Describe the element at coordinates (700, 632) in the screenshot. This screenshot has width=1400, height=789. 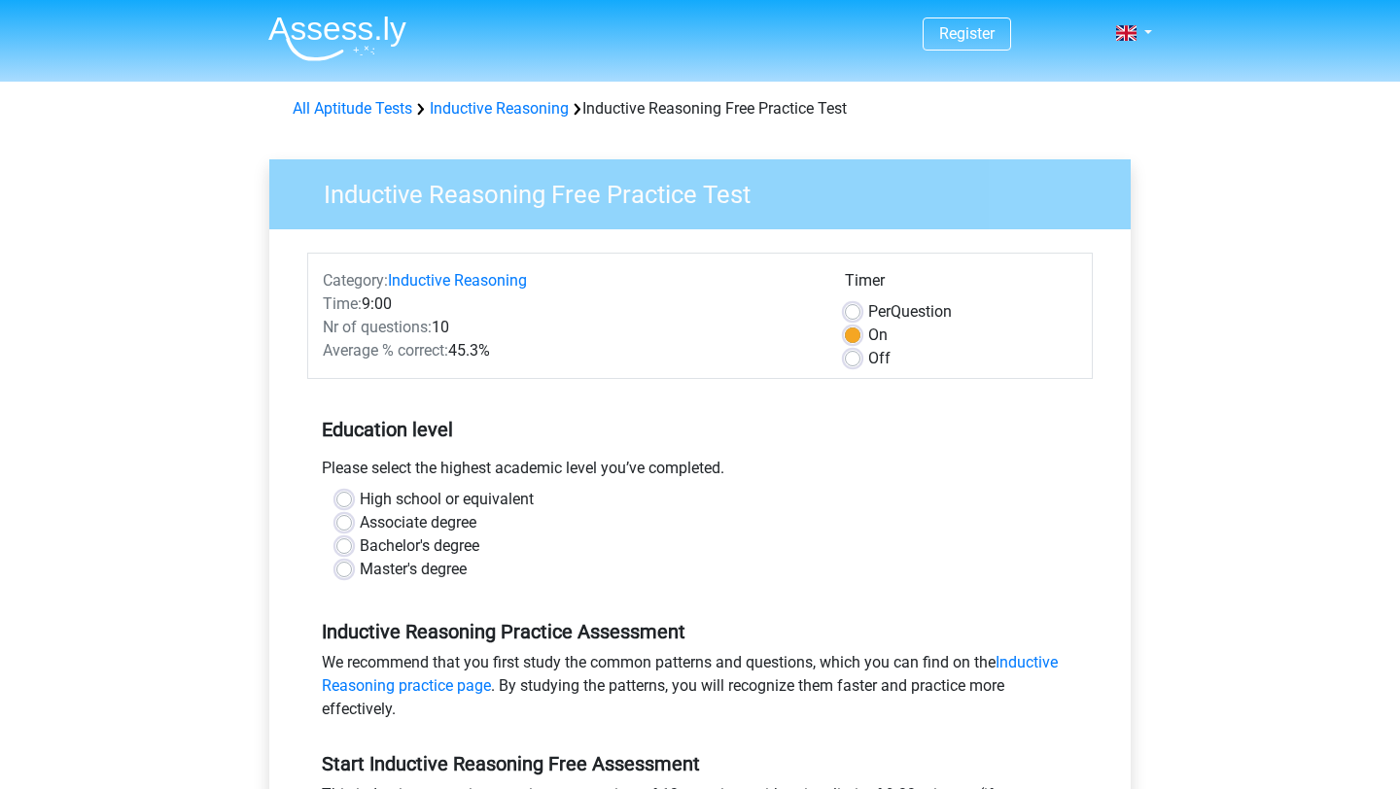
I see `h5: Inductive Reasoning Practice Assessment` at that location.